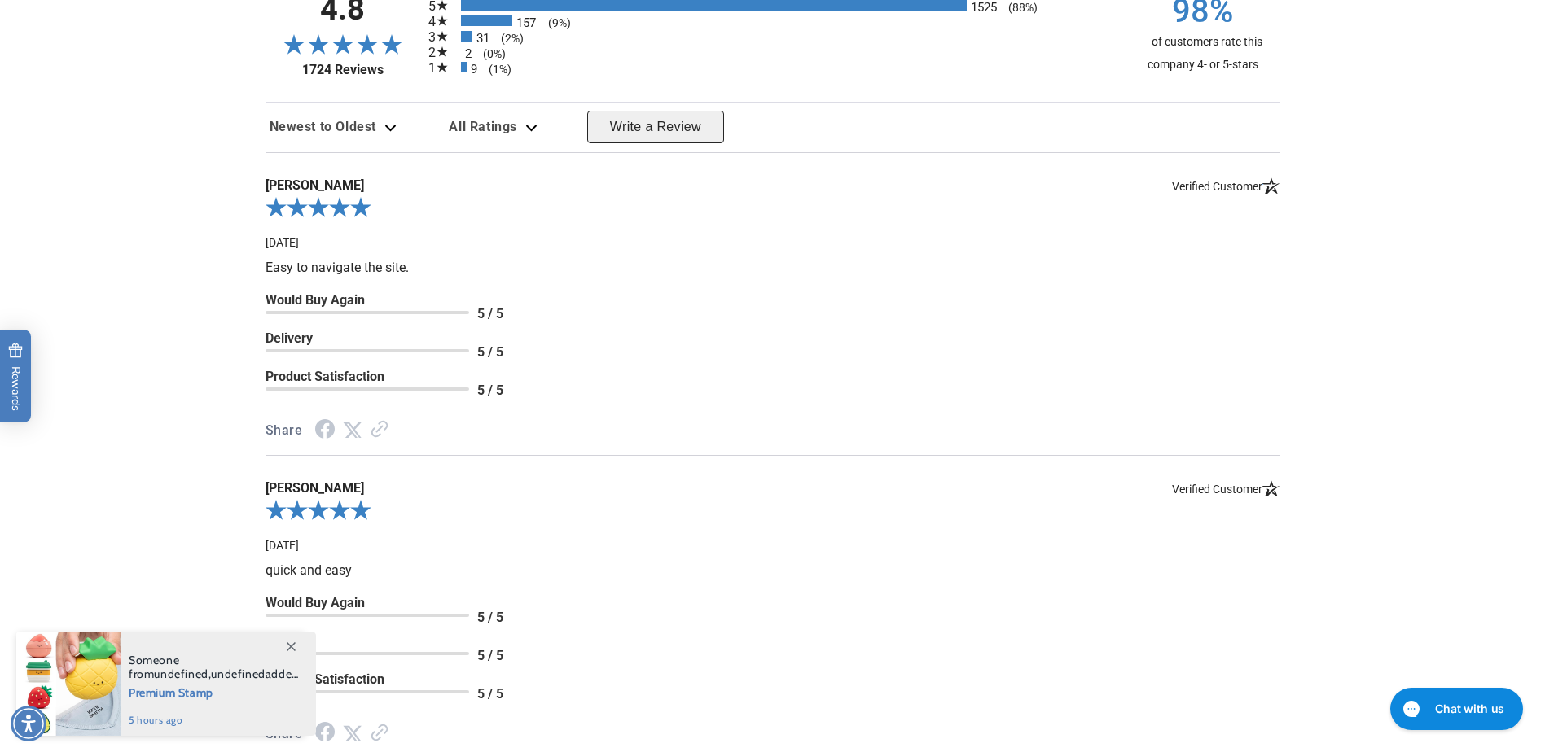 This screenshot has height=752, width=1545. Describe the element at coordinates (439, 21) in the screenshot. I see `span: 4` at that location.